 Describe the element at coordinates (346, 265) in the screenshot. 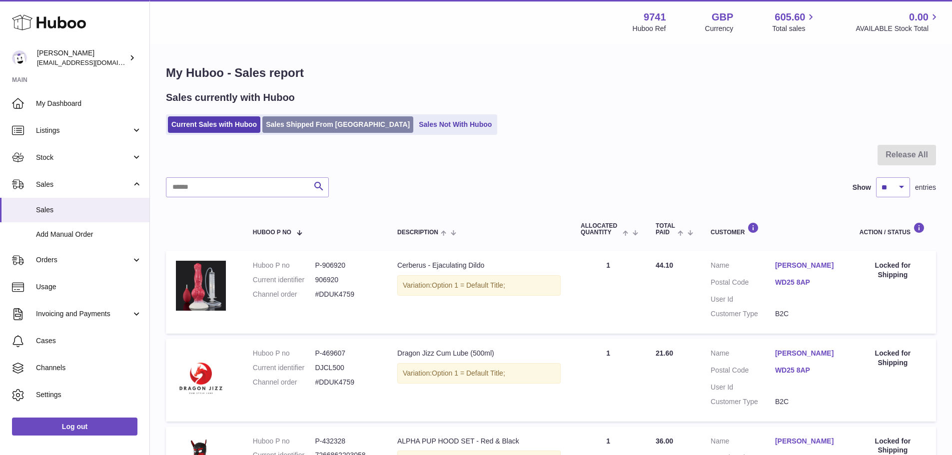

I see `dd: P-906920` at that location.